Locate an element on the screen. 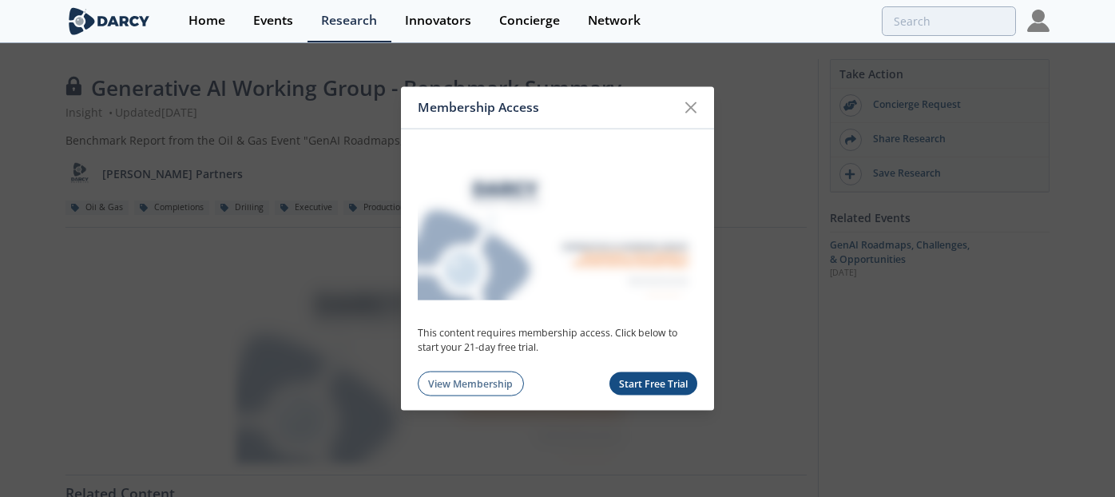 The height and width of the screenshot is (497, 1115). a: View Membership is located at coordinates (471, 384).